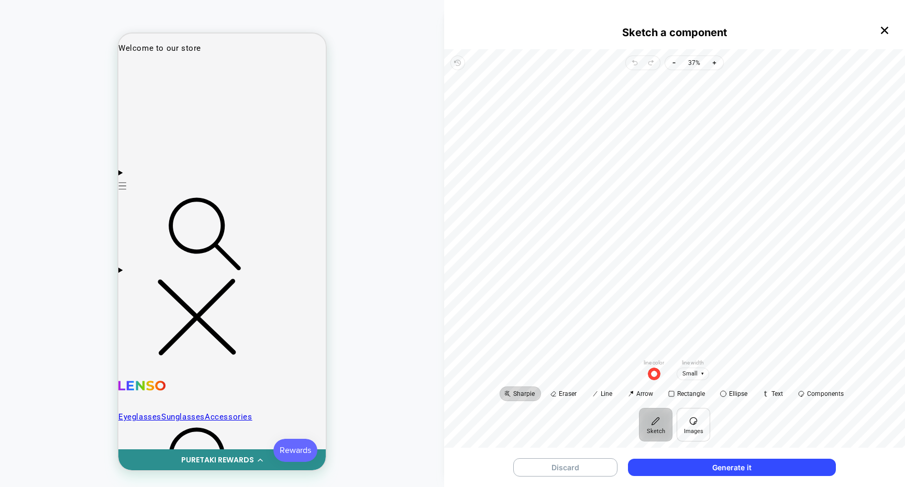  I want to click on label: Line, so click(603, 394).